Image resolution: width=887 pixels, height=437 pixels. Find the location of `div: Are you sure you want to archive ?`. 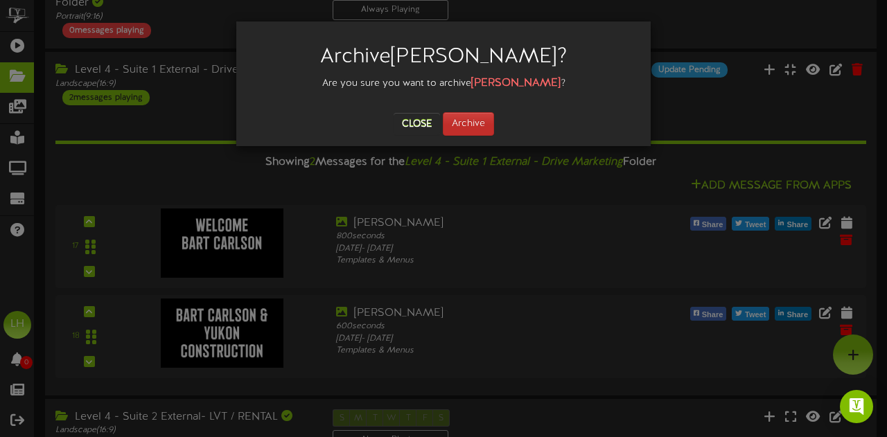

div: Are you sure you want to archive ? is located at coordinates (444, 83).